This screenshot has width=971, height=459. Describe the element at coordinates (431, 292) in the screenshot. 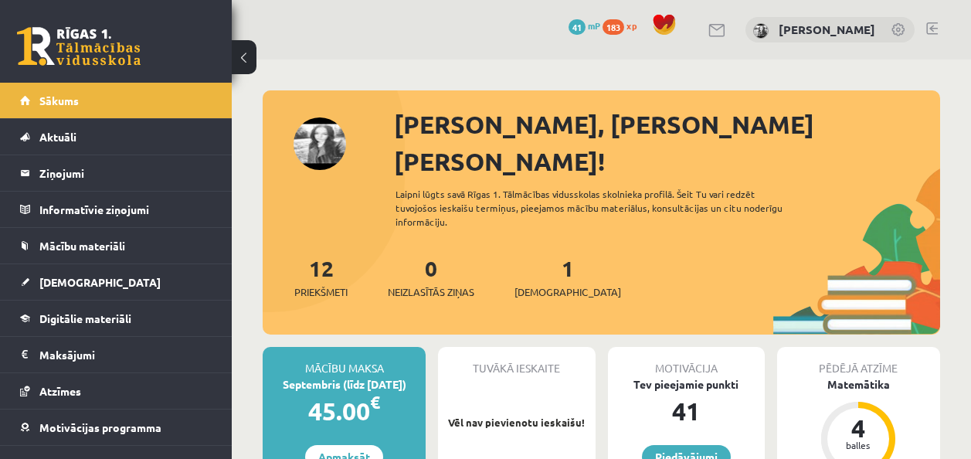

I see `span: Neizlasītās ziņas` at that location.